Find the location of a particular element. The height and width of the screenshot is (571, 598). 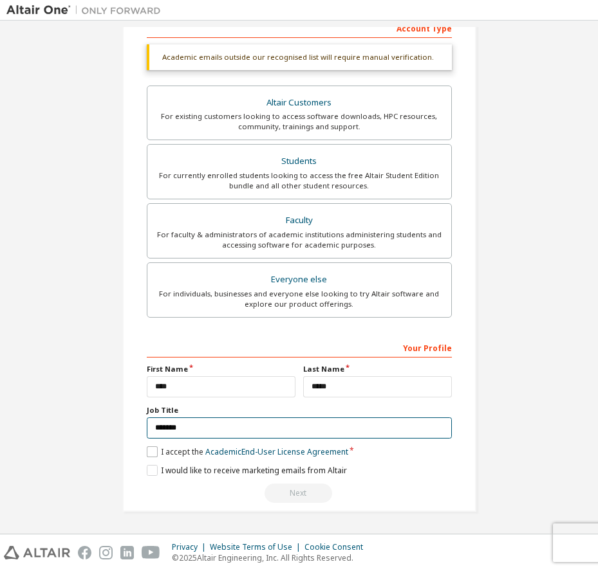

label: I would like to receive marketing emails from Altair is located at coordinates (246, 470).